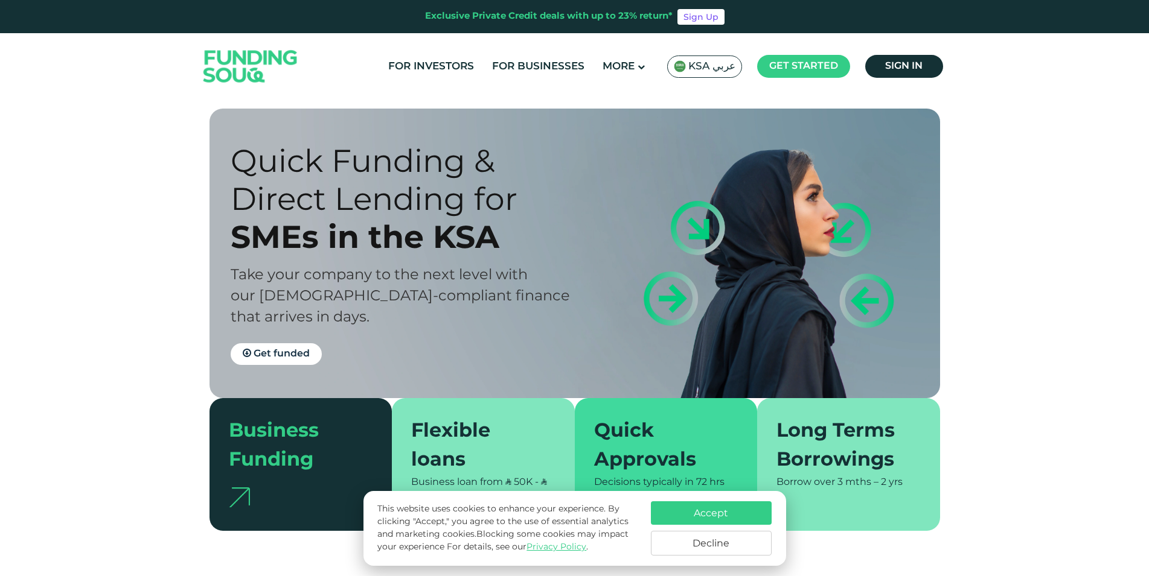  What do you see at coordinates (659, 447) in the screenshot?
I see `div: Quick Approvals` at bounding box center [659, 447].